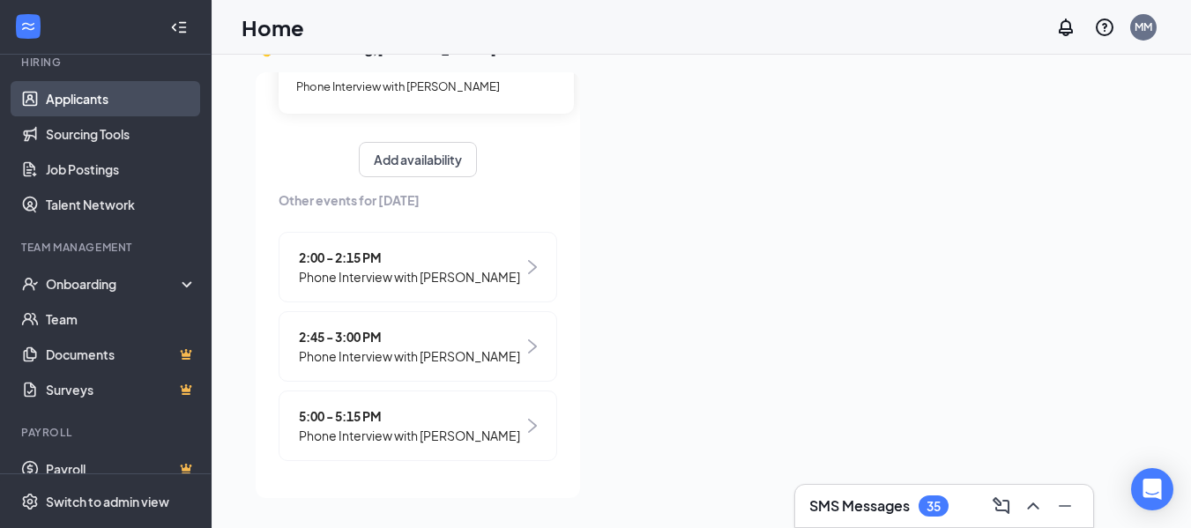 This screenshot has width=1191, height=528. I want to click on button: ComposeMessage, so click(1002, 506).